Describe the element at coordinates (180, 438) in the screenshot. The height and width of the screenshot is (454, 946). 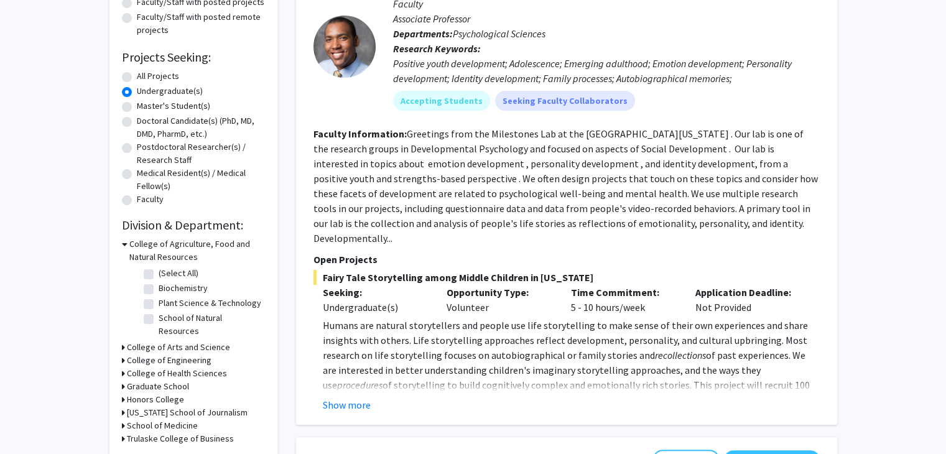
I see `h3: Trulaske College of Business` at that location.